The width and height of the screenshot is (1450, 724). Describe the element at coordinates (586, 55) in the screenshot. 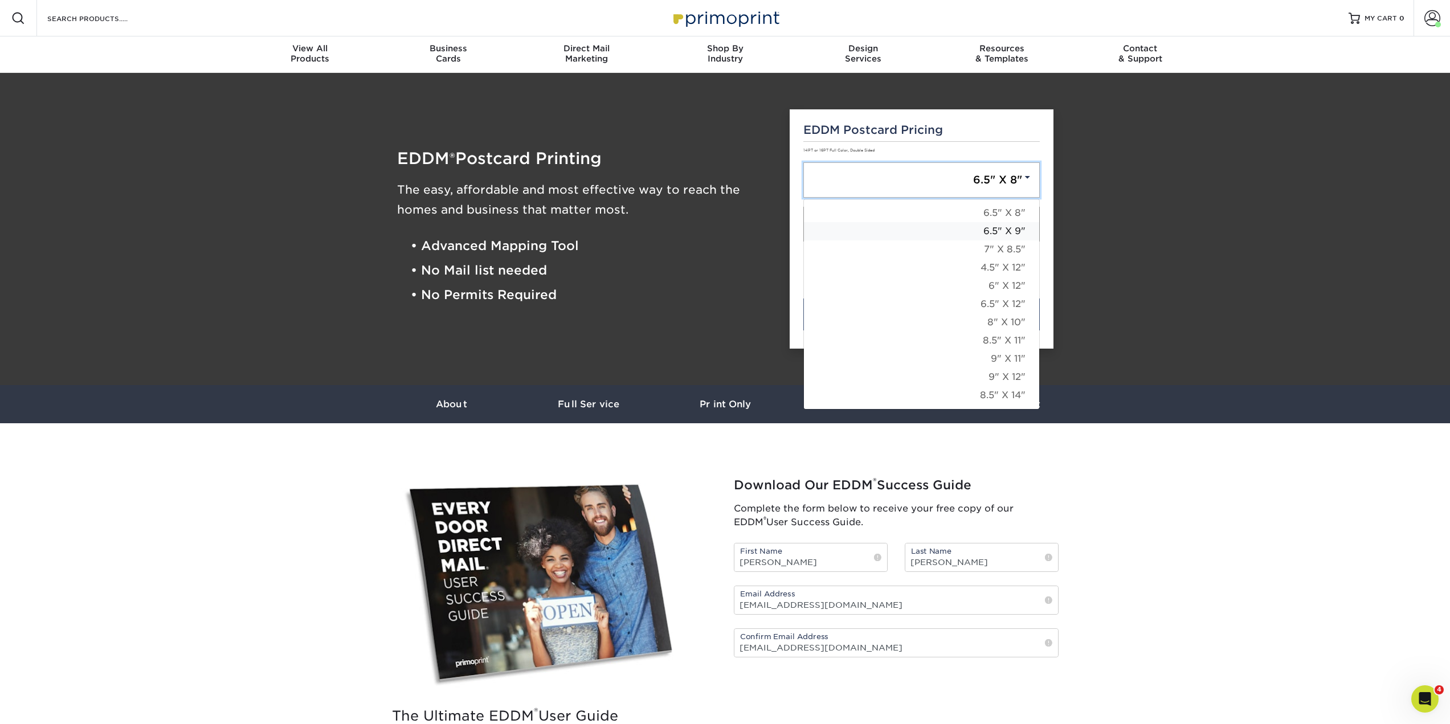

I see `a: Direct MailMarketing` at that location.